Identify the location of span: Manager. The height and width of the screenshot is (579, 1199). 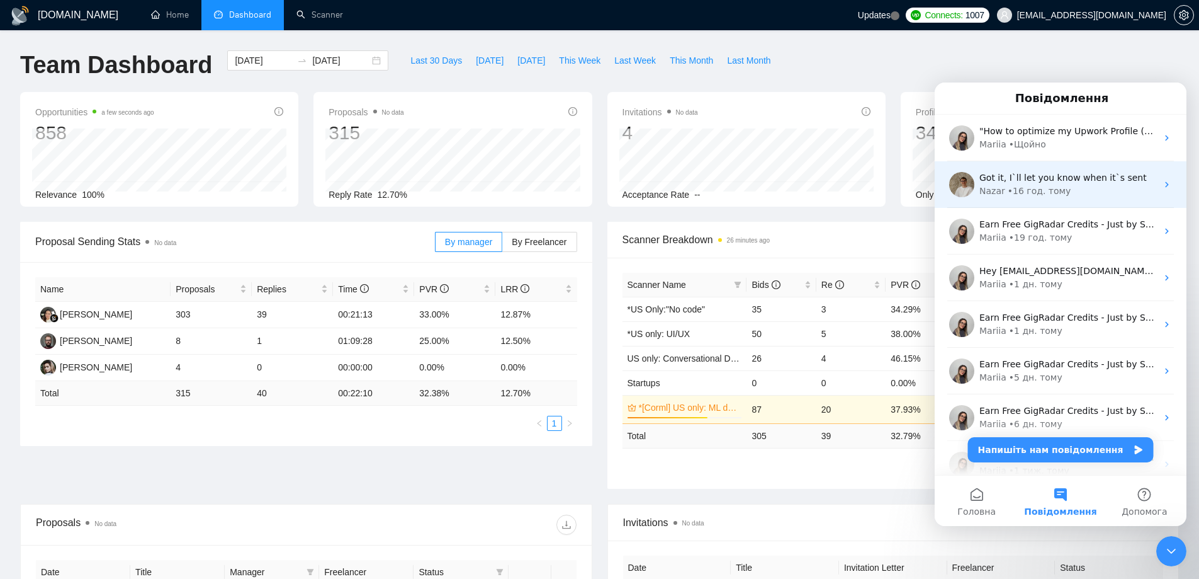
(266, 572).